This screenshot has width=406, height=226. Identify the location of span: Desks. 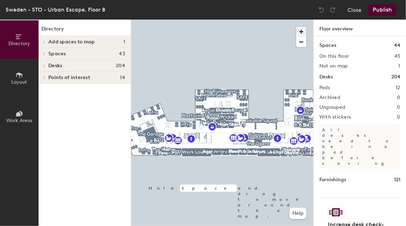
(55, 66).